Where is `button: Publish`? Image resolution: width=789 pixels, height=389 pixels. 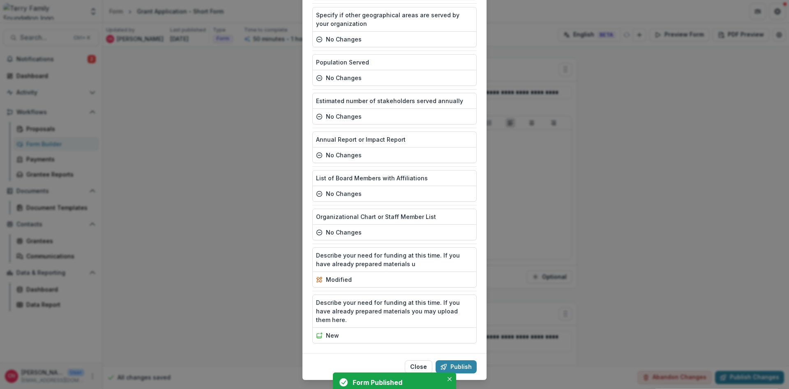
button: Publish is located at coordinates (456, 367).